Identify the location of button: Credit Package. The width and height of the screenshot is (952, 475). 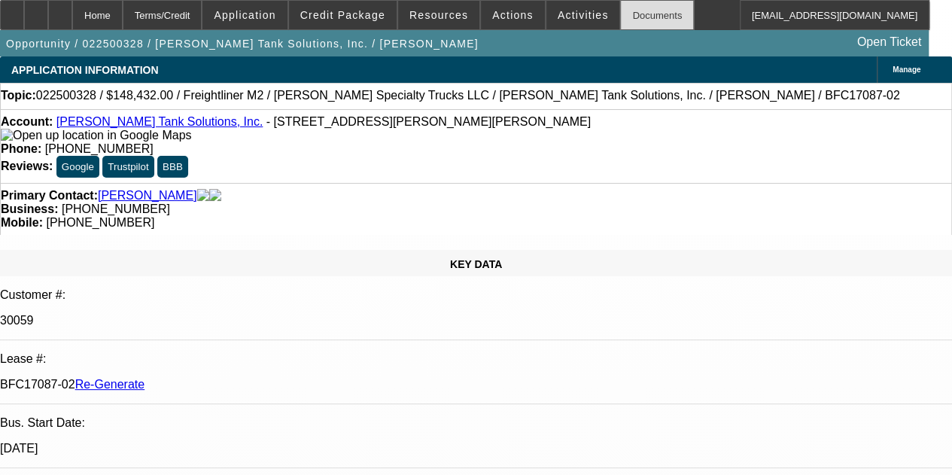
(343, 15).